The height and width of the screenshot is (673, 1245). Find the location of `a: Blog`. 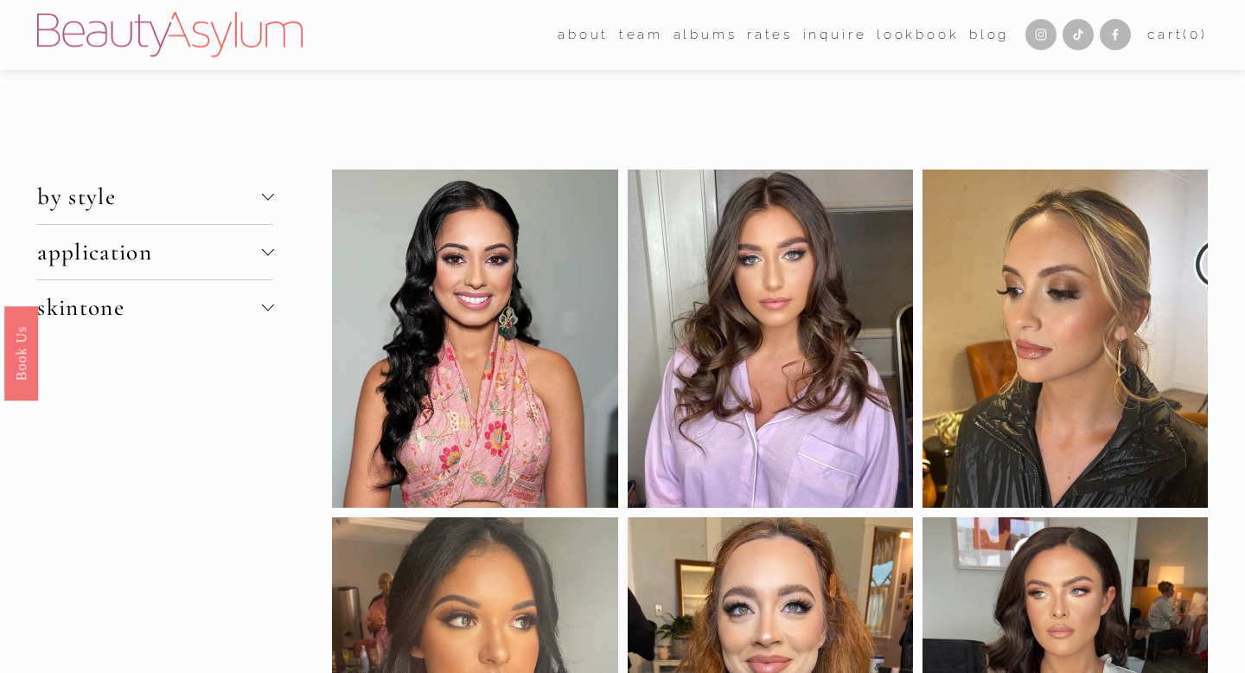

a: Blog is located at coordinates (989, 35).